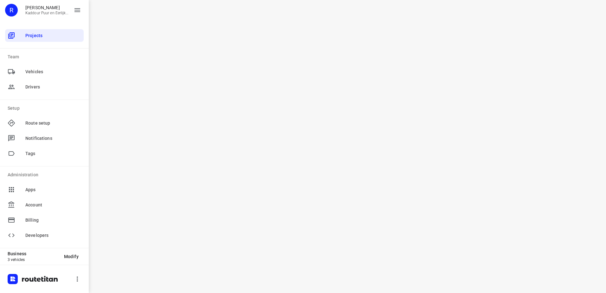 This screenshot has height=293, width=606. Describe the element at coordinates (53, 36) in the screenshot. I see `span: Projects` at that location.